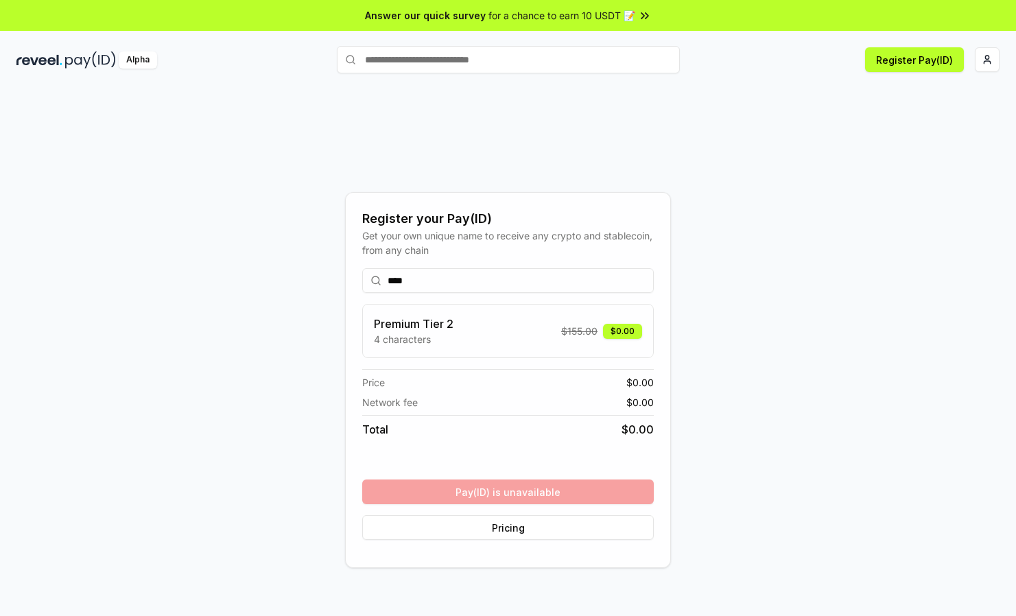  What do you see at coordinates (622, 331) in the screenshot?
I see `div: $0.00` at bounding box center [622, 331].